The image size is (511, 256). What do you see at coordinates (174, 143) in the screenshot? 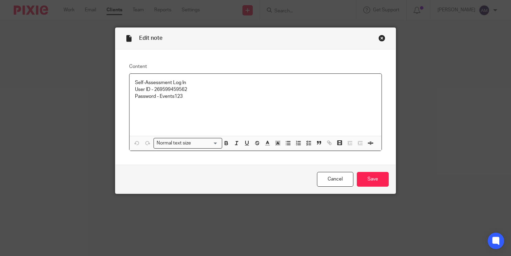
I see `span: Normal text size` at bounding box center [174, 143].